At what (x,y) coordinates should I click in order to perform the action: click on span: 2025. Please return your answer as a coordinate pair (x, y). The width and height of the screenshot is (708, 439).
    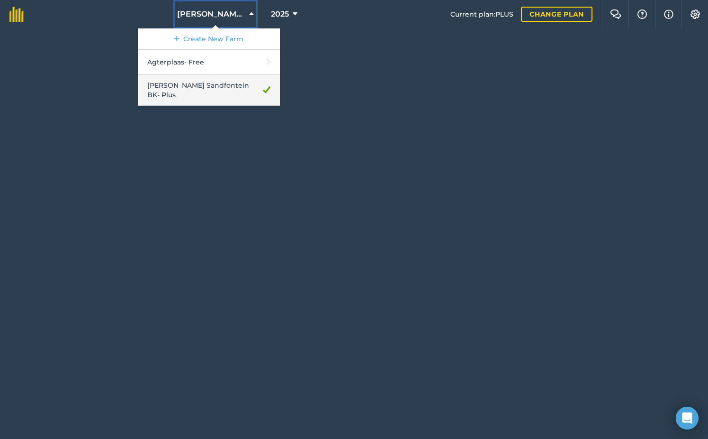
    Looking at the image, I should click on (280, 14).